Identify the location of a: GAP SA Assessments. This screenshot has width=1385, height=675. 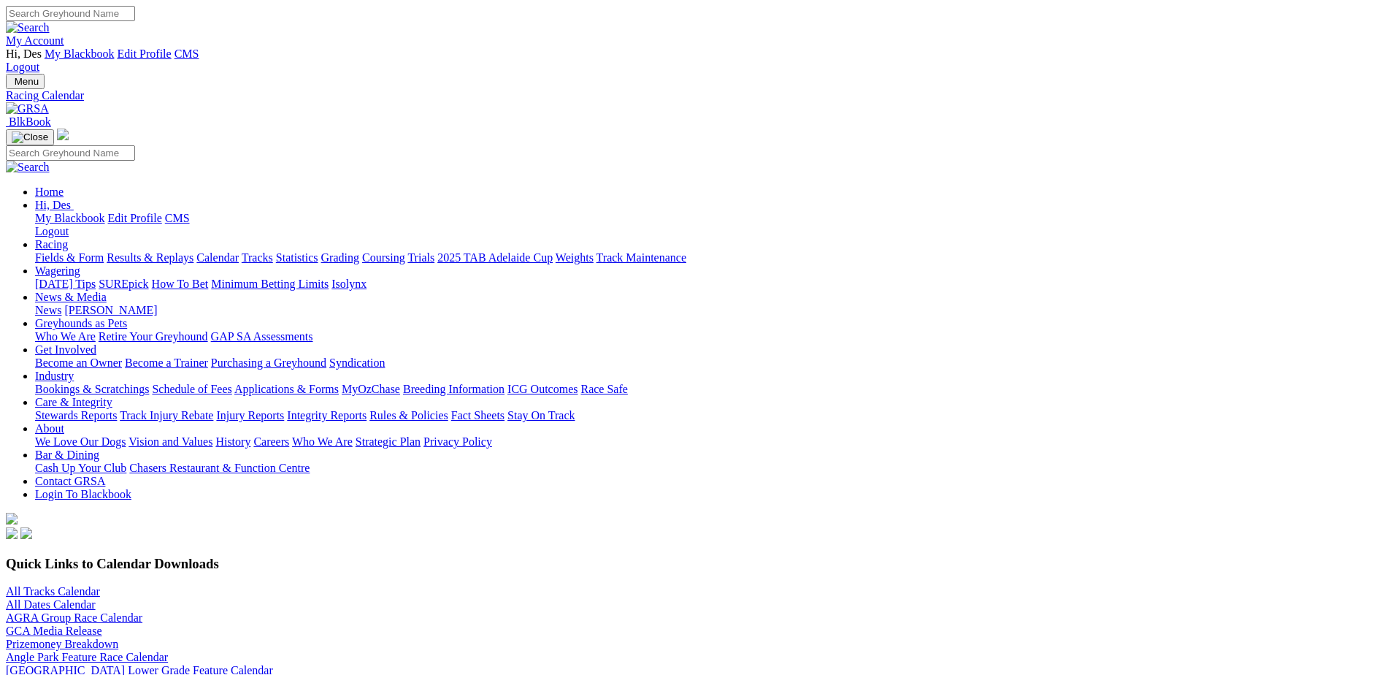
(262, 336).